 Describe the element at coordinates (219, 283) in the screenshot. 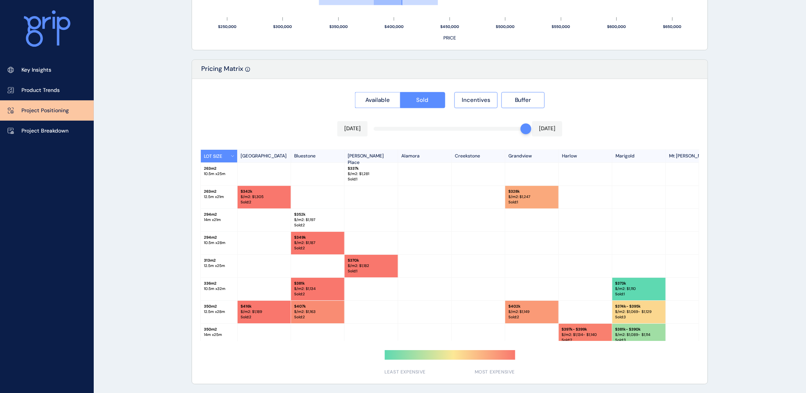

I see `p: 336 m2` at that location.